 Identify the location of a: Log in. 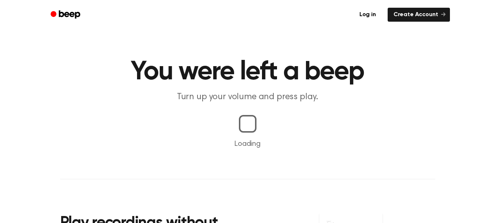
(368, 15).